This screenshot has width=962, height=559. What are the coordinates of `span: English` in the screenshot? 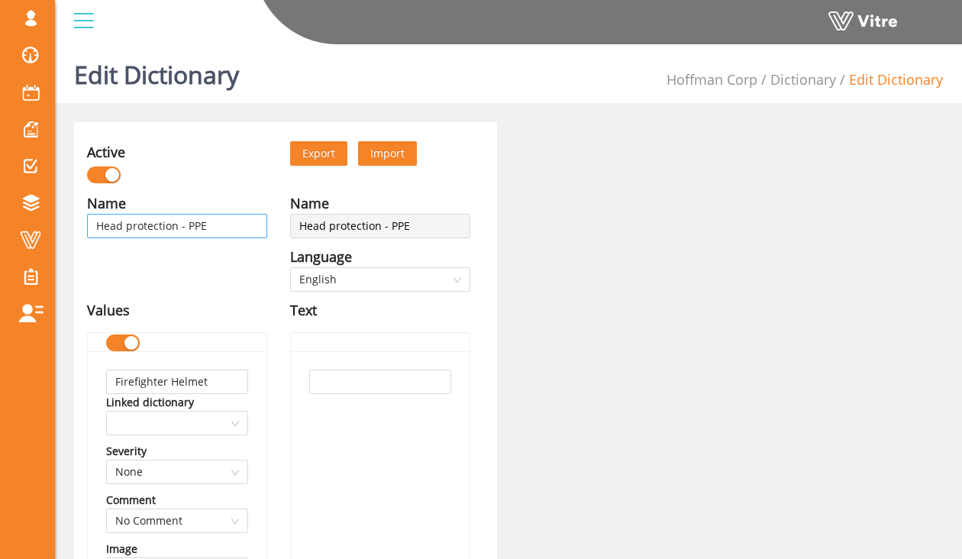 It's located at (380, 280).